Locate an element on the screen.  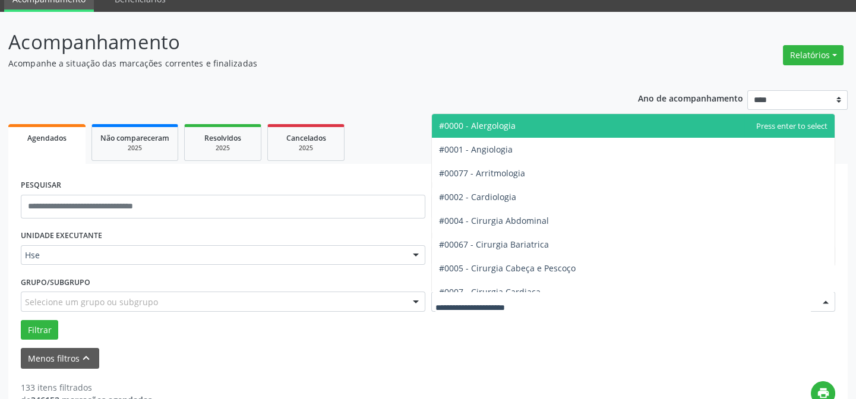
span: #0005 - Cirurgia Cabeça e Pescoço is located at coordinates (507, 268).